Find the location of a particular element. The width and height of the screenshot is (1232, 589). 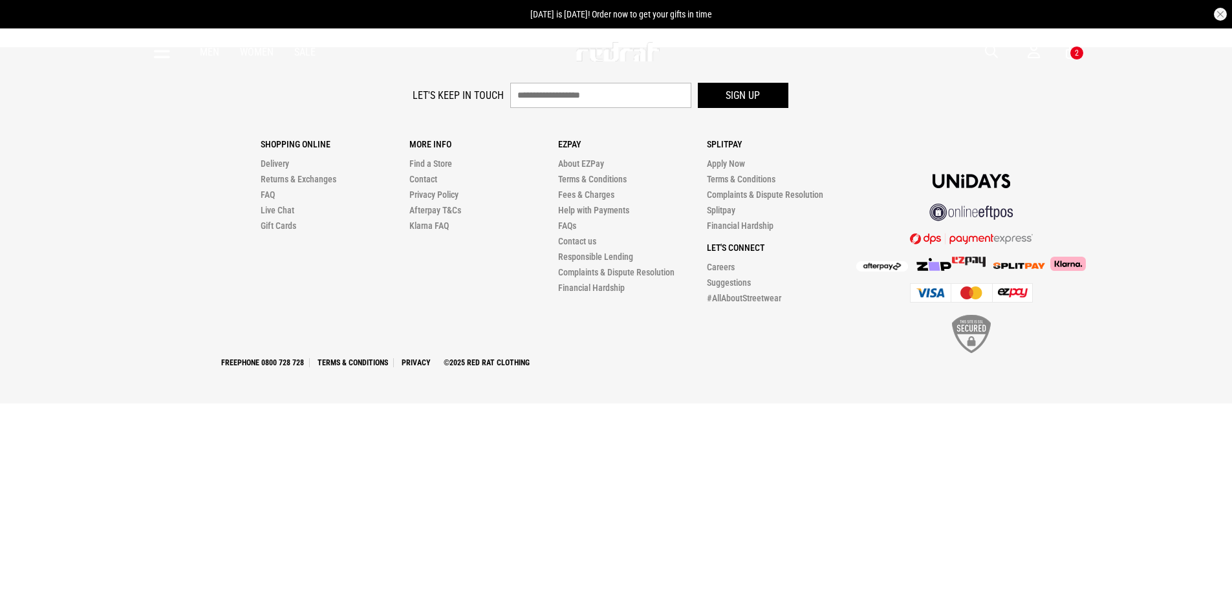

a: Help with Payments is located at coordinates (594, 210).